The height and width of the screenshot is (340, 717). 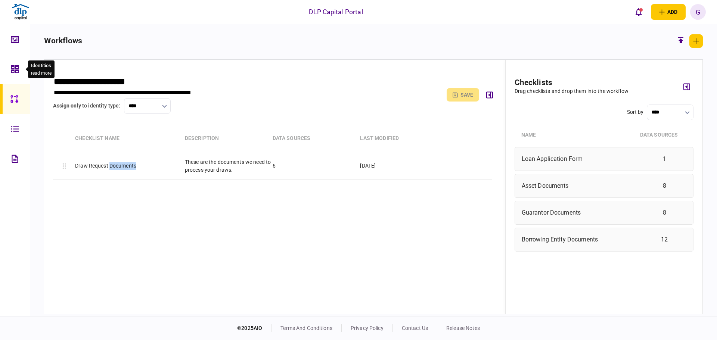 I want to click on div: Borrowing Entity Documents, so click(x=579, y=240).